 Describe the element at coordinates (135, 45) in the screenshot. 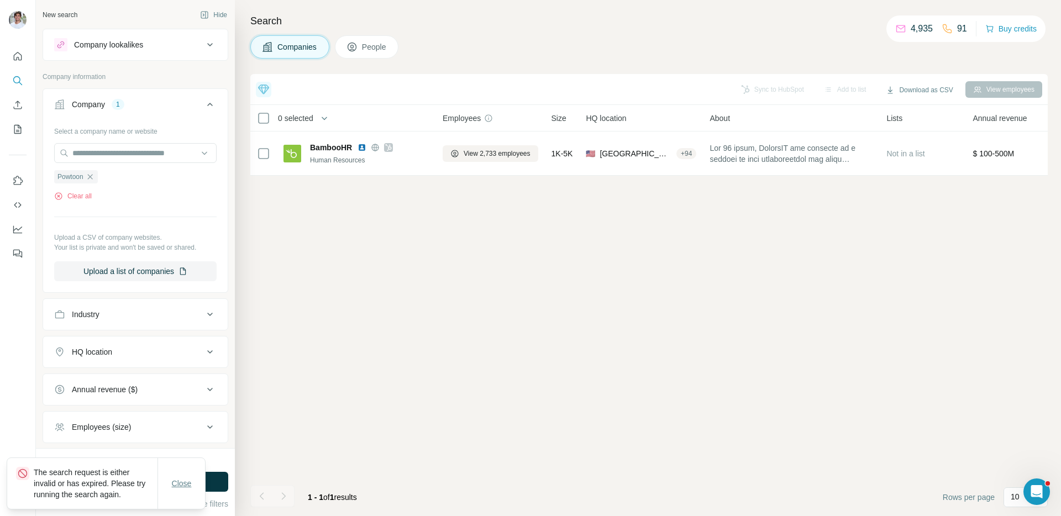

I see `button: Company lookalikes` at that location.